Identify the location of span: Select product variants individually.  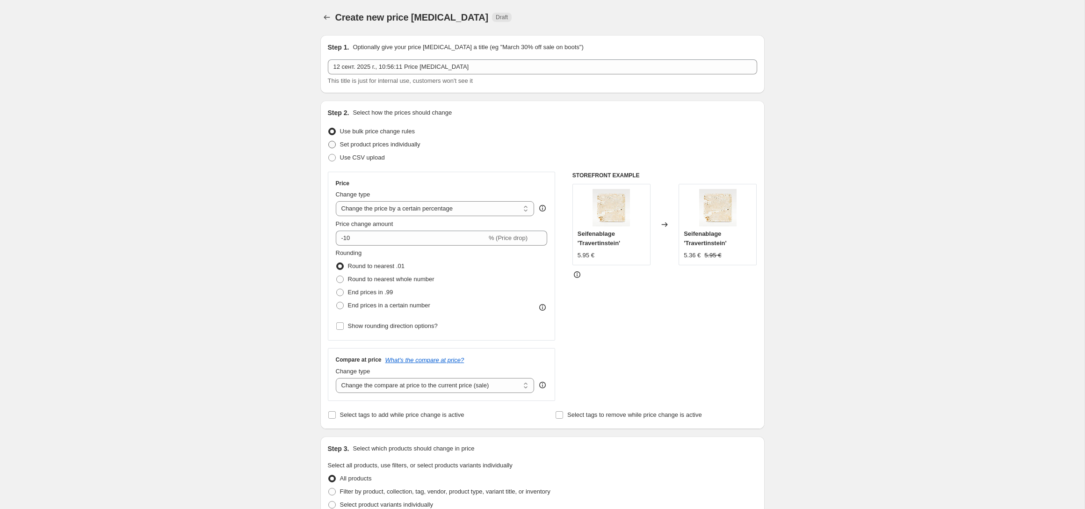
(386, 504).